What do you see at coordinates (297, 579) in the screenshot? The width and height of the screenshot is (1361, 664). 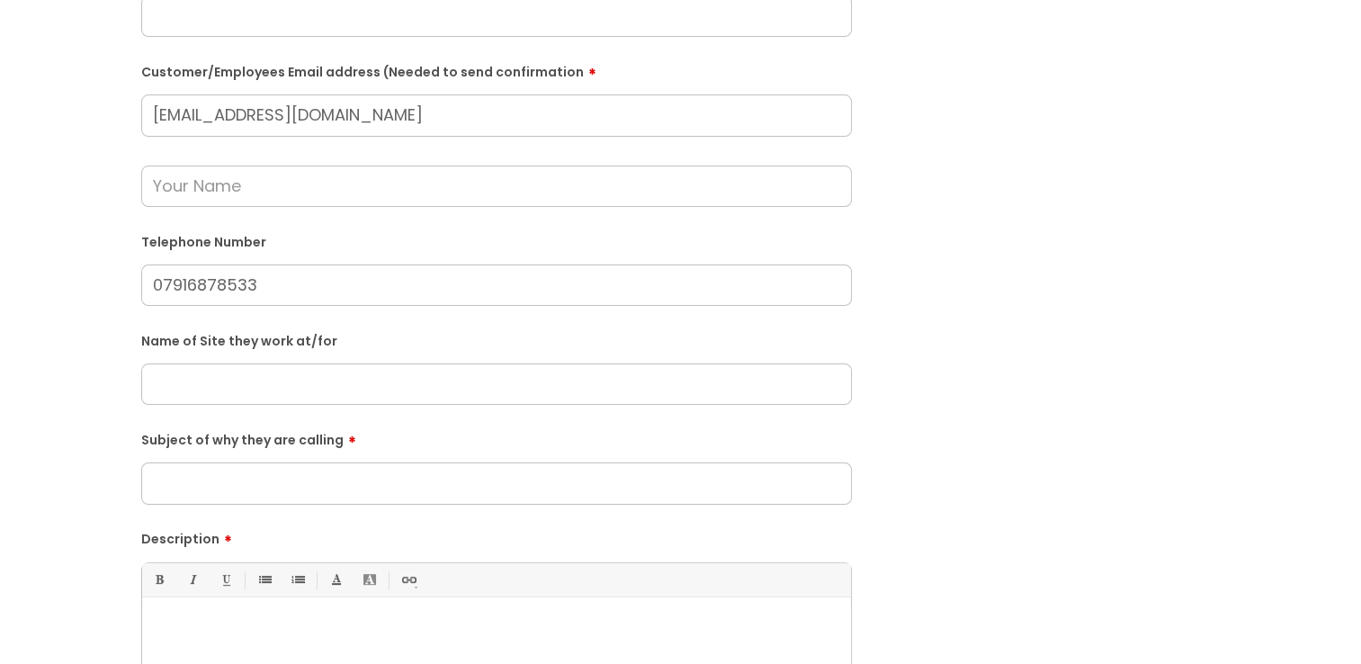 I see `a: 1. Ordered List (Ctrl-Shift-8)` at bounding box center [297, 579].